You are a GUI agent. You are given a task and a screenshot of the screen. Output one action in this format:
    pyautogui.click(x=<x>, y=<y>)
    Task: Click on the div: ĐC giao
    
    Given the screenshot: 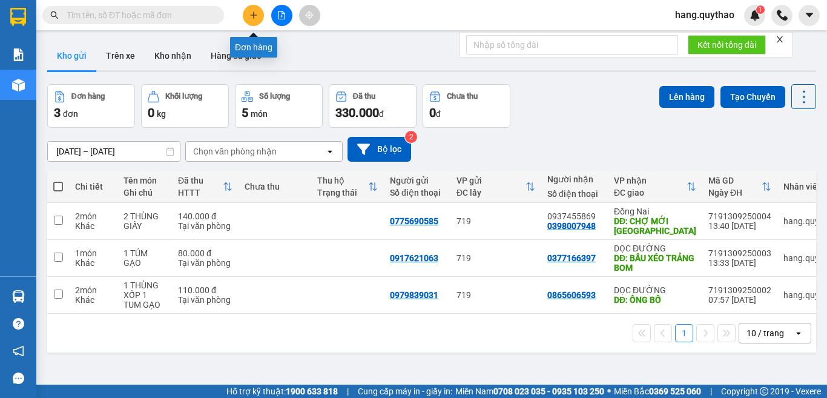 What is the action you would take?
    pyautogui.click(x=651, y=193)
    